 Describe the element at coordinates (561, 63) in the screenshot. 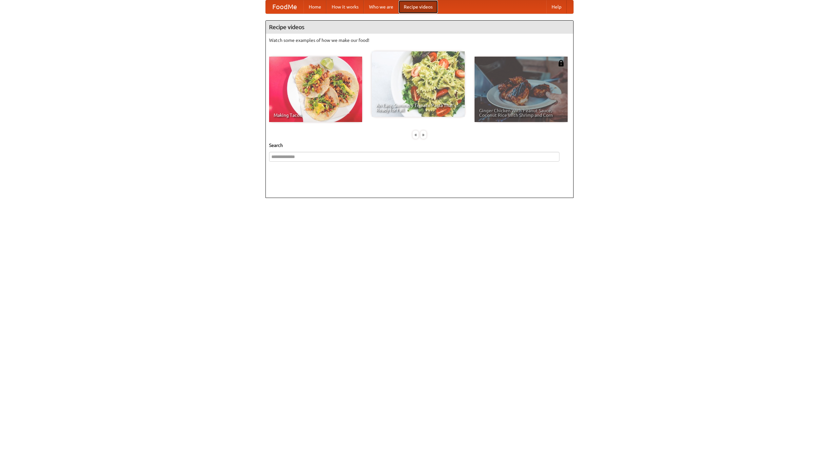

I see `img: 483408.png` at that location.